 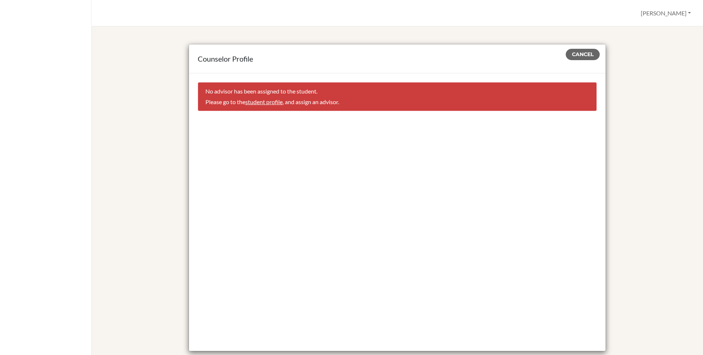 I want to click on button: Cancel, so click(x=583, y=54).